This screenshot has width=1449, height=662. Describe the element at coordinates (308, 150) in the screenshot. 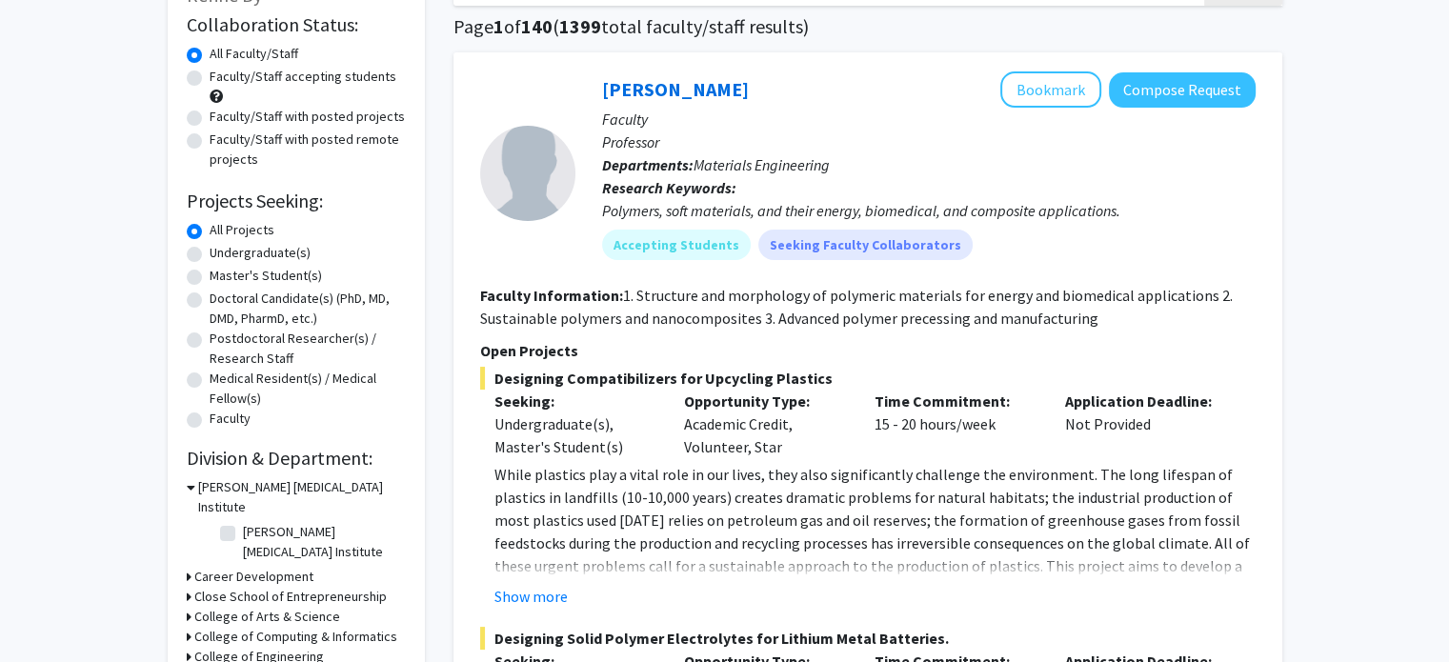

I see `label: Faculty/Staff with posted remote projects` at that location.